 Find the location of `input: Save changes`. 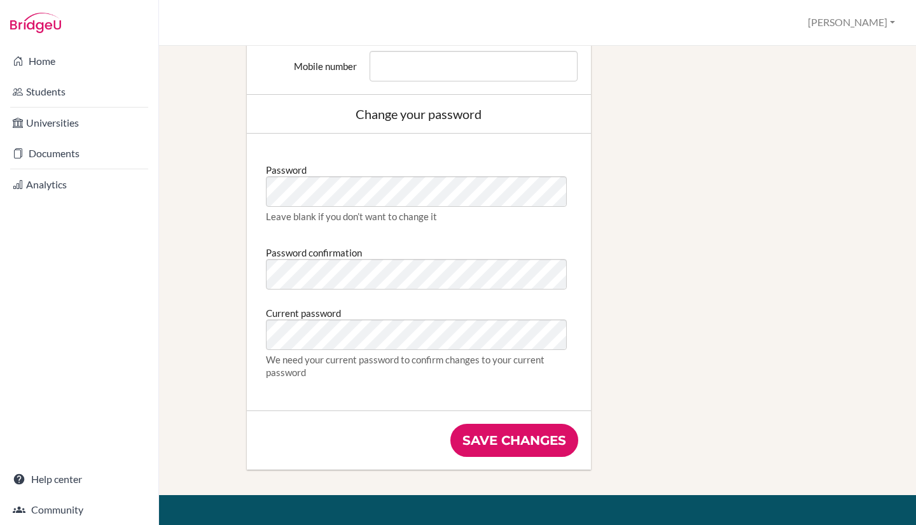

input: Save changes is located at coordinates (514, 440).